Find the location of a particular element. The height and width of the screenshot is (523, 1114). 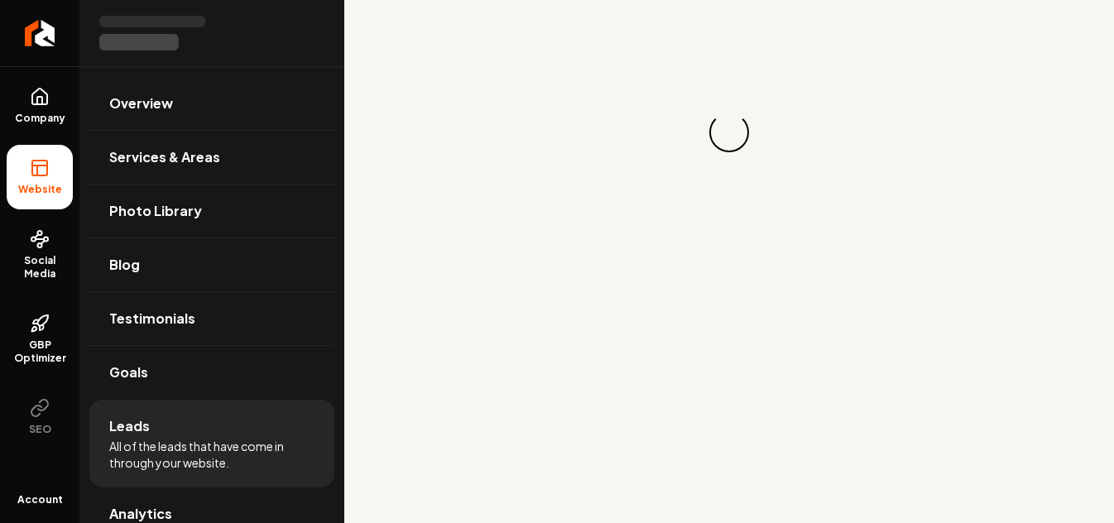

span: Testimonials is located at coordinates (152, 319).